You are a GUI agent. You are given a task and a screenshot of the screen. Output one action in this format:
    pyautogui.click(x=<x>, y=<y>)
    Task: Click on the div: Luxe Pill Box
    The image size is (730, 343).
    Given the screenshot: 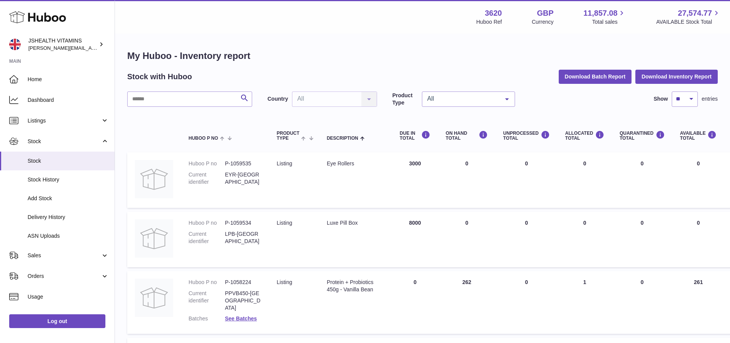 What is the action you would take?
    pyautogui.click(x=355, y=223)
    